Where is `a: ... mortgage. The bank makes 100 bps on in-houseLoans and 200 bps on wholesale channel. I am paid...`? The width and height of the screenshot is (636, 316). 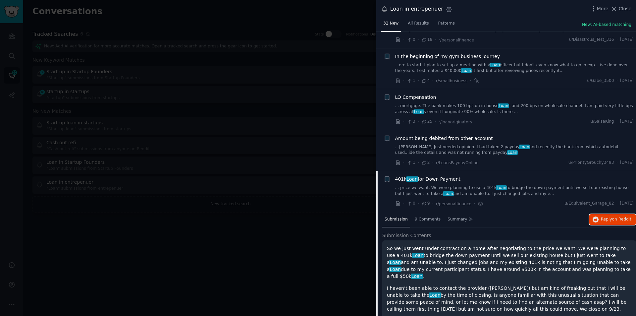 a: ... mortgage. The bank makes 100 bps on in-houseLoans and 200 bps on wholesale channel. I am paid... is located at coordinates (515, 109).